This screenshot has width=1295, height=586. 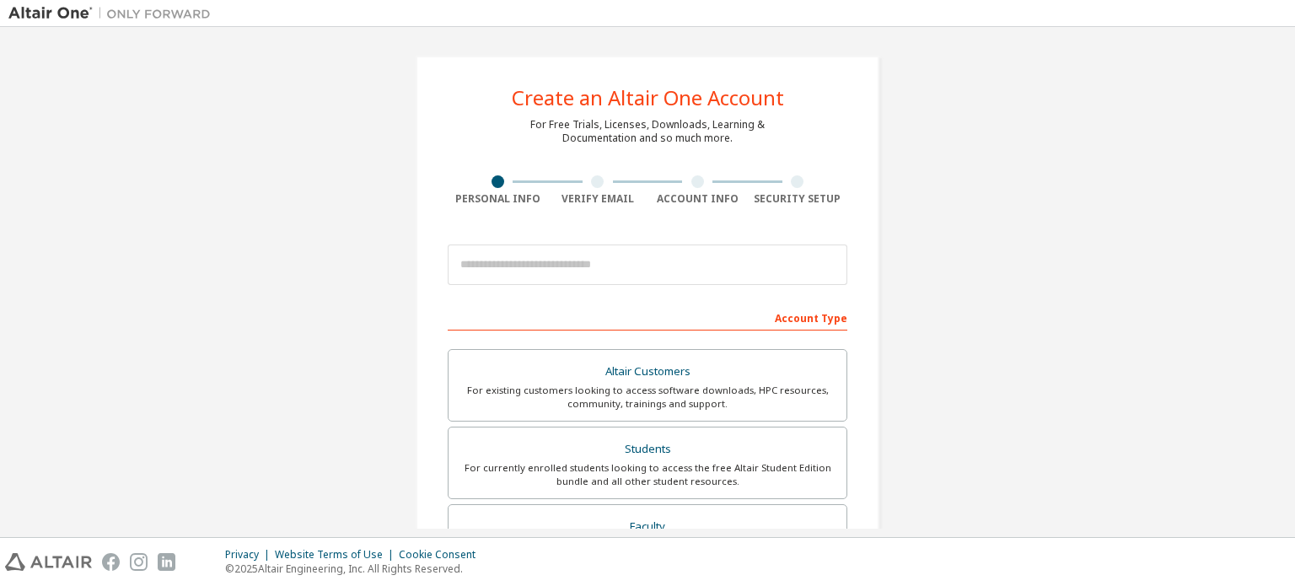 What do you see at coordinates (647, 397) in the screenshot?
I see `div: For existing customers looking to access software downloads, HPC resources, community, trainings ...` at bounding box center [647, 397].